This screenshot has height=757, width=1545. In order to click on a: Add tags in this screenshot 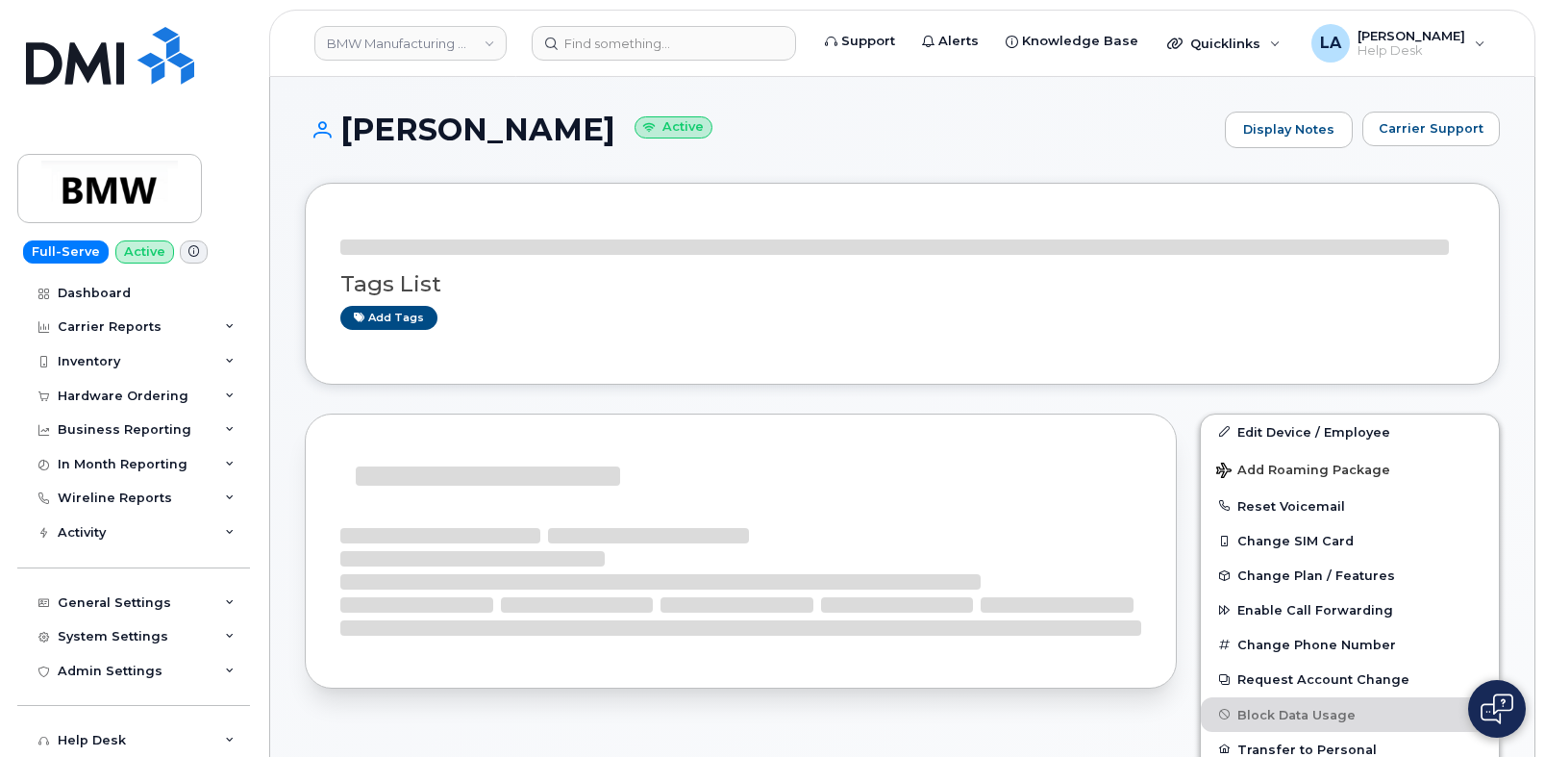, I will do `click(388, 317)`.